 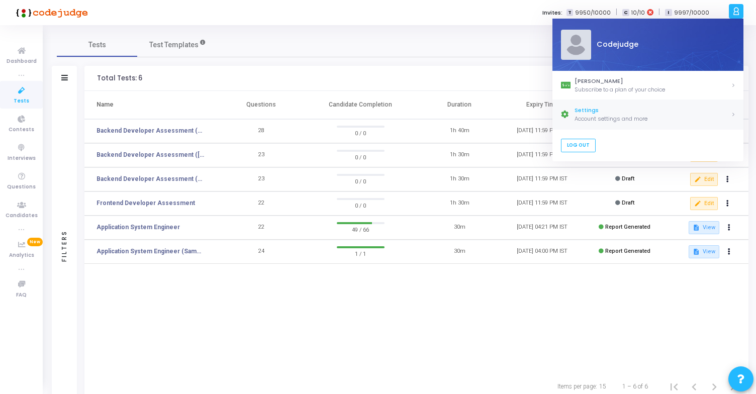 I want to click on span: Dashboard, so click(x=22, y=61).